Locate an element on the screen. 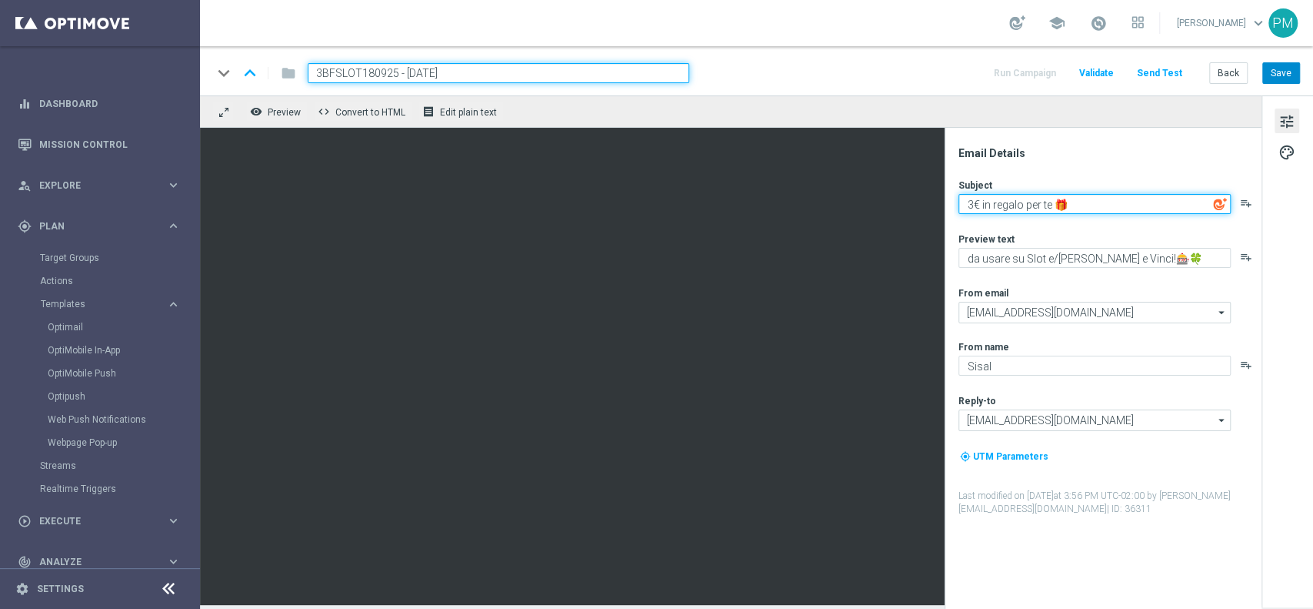 This screenshot has width=1313, height=609. span: | ID: 36311 is located at coordinates (1129, 509).